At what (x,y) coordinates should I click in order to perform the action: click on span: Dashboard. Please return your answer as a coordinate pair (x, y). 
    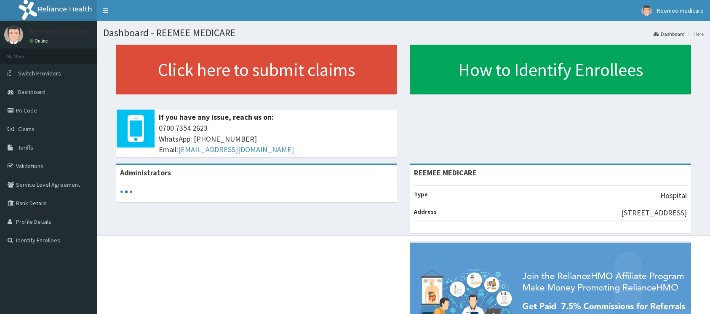
    Looking at the image, I should click on (32, 92).